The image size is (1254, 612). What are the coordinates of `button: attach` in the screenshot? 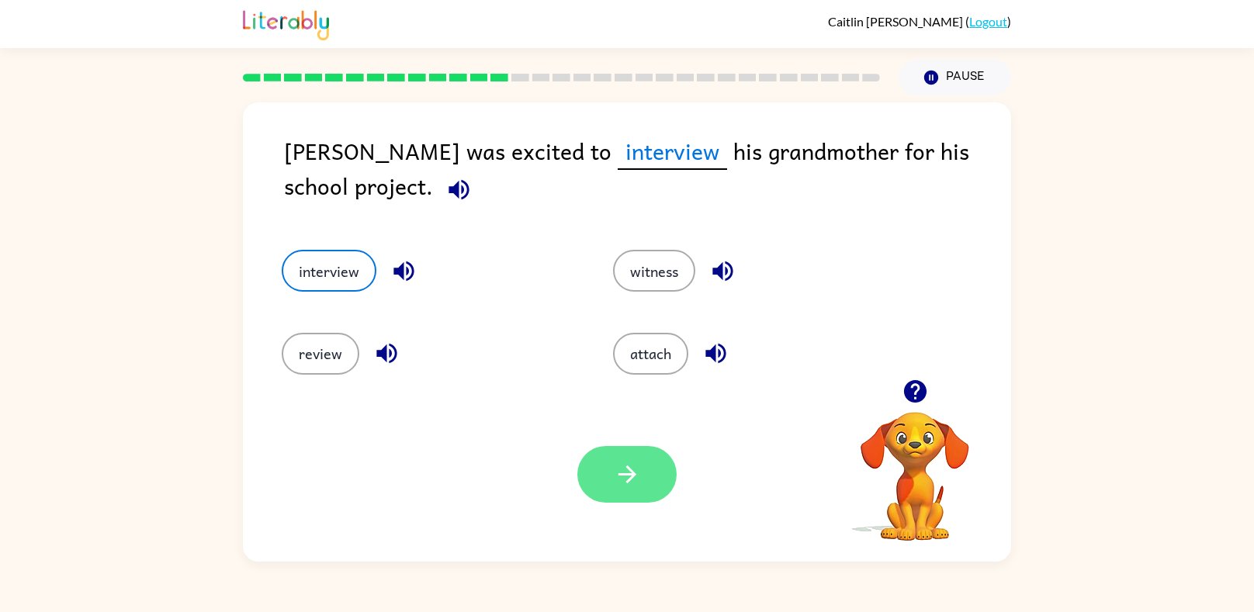 It's located at (650, 354).